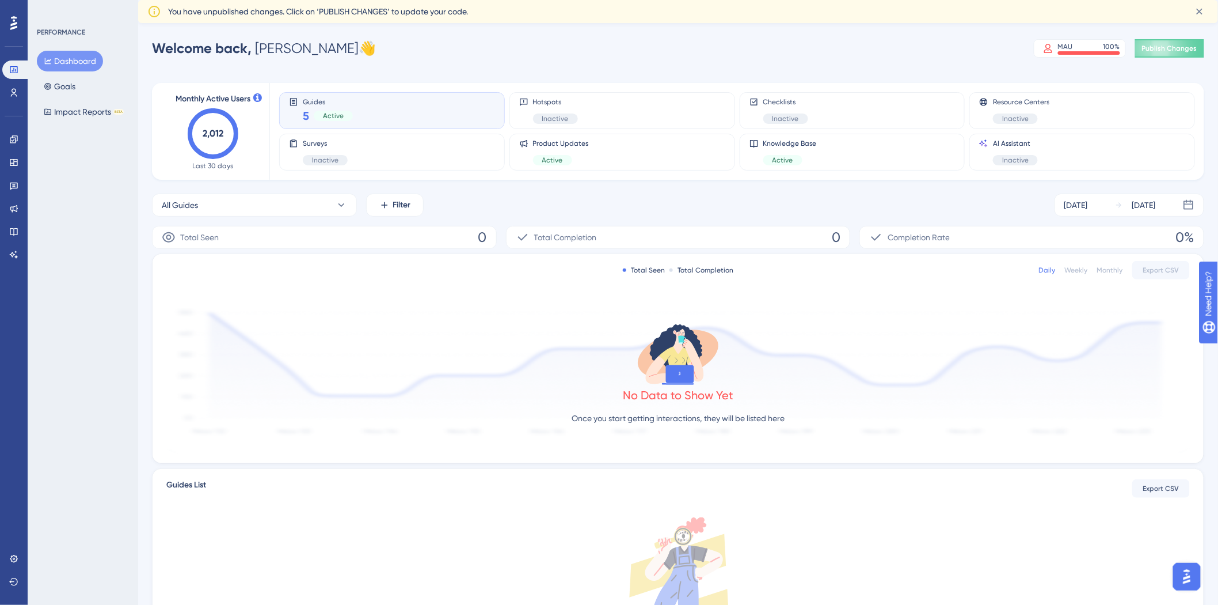  Describe the element at coordinates (325, 143) in the screenshot. I see `span: Surveys` at that location.